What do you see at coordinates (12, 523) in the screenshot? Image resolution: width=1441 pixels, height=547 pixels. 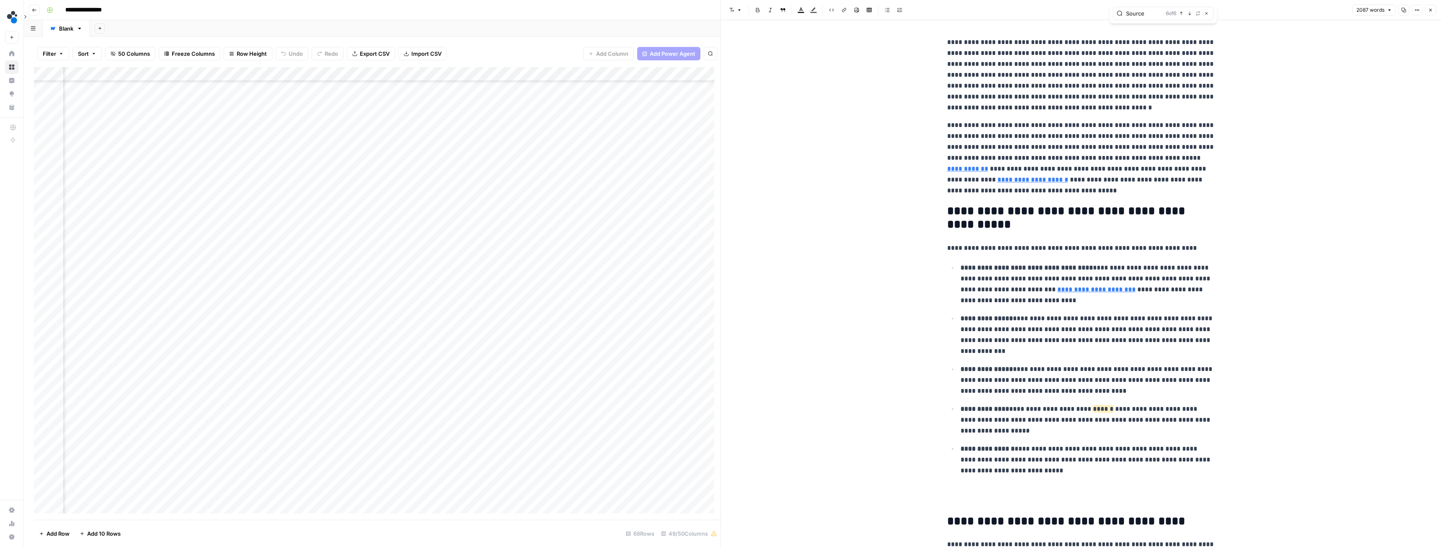 I see `a: Usage` at bounding box center [12, 523].